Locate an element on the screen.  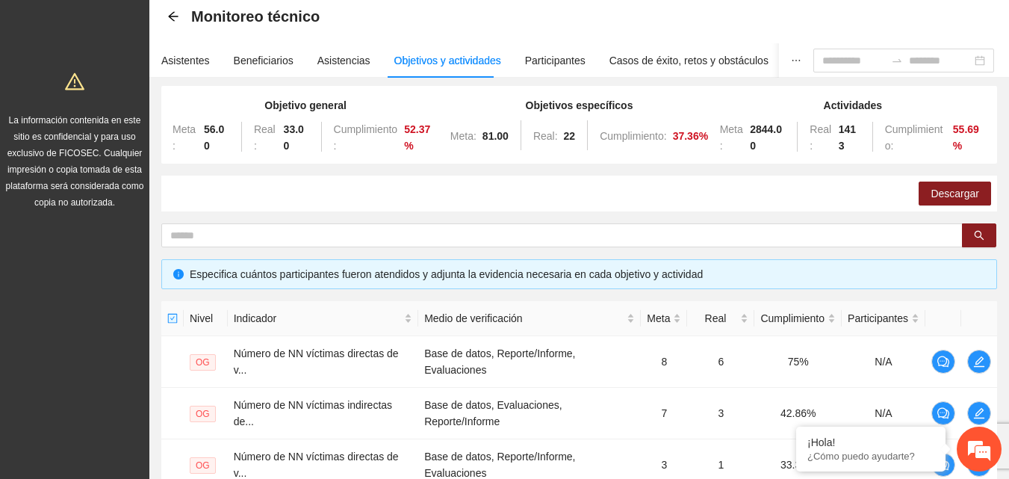
div: Back is located at coordinates (173, 16).